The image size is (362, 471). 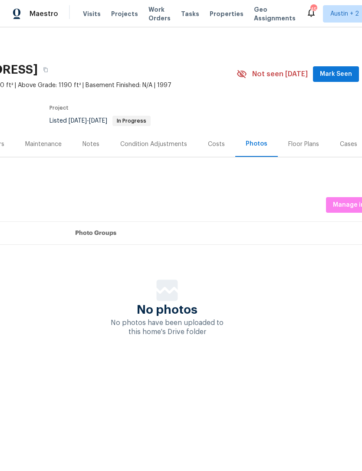 What do you see at coordinates (216, 144) in the screenshot?
I see `div: Costs` at bounding box center [216, 144].